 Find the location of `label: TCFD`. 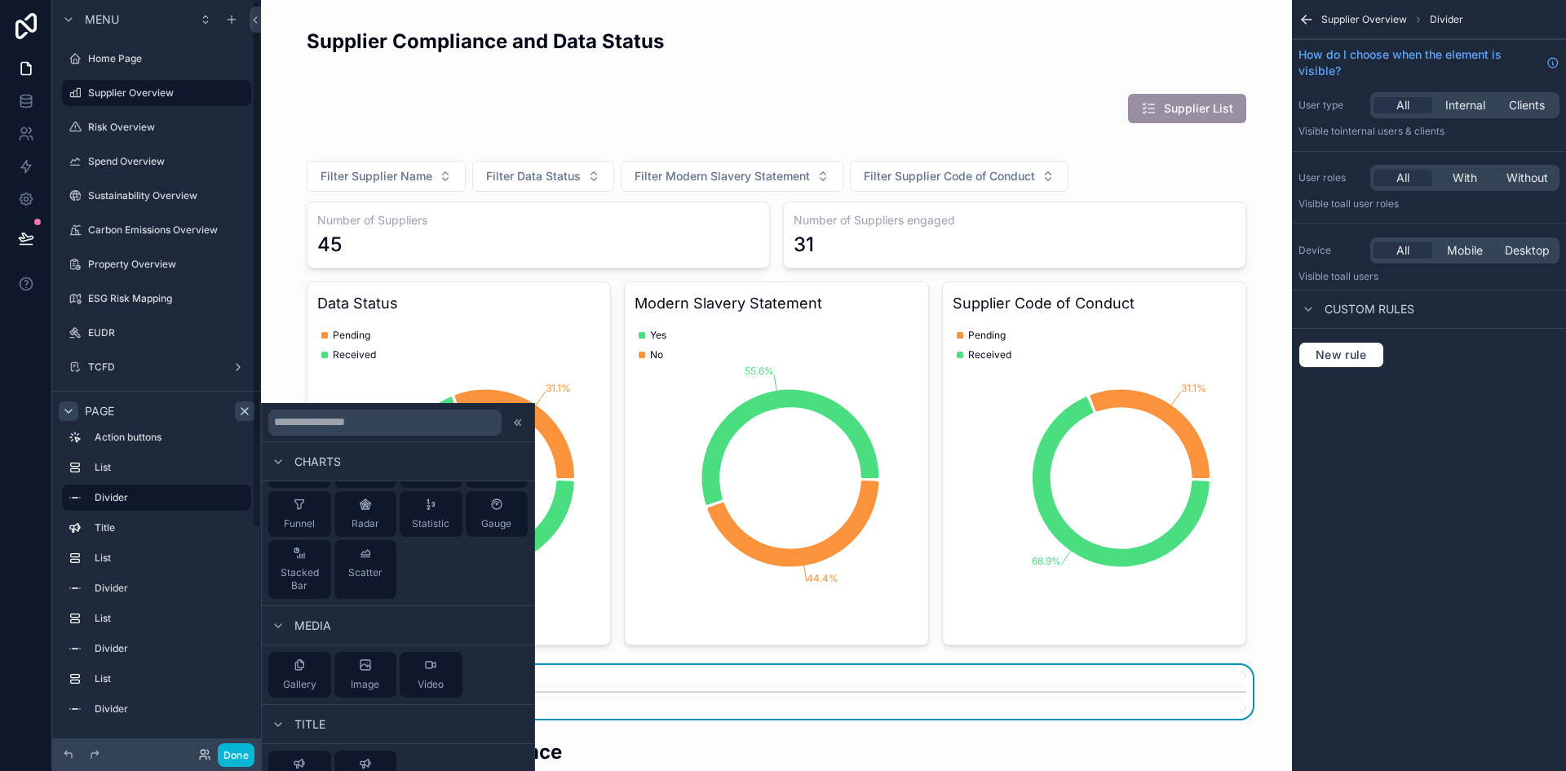

label: TCFD is located at coordinates (157, 367).